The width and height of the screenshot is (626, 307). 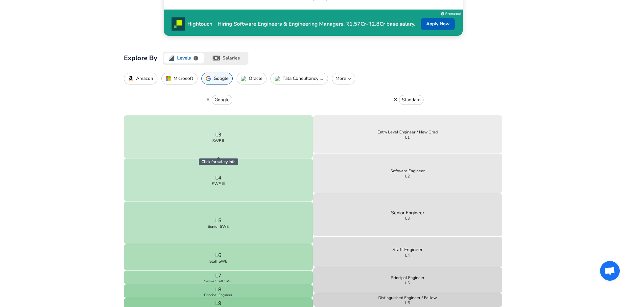 What do you see at coordinates (168, 79) in the screenshot?
I see `img: MicrosoftIcon` at bounding box center [168, 79].